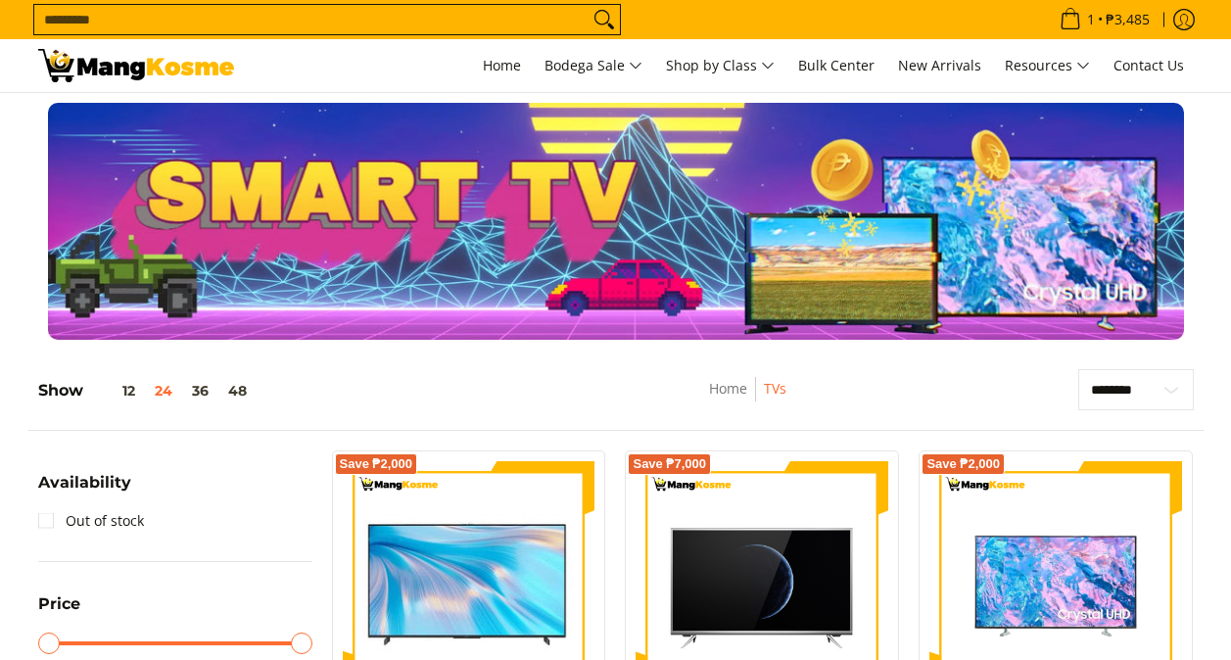 The width and height of the screenshot is (1231, 660). What do you see at coordinates (669, 464) in the screenshot?
I see `span: Save ₱7,000` at bounding box center [669, 464].